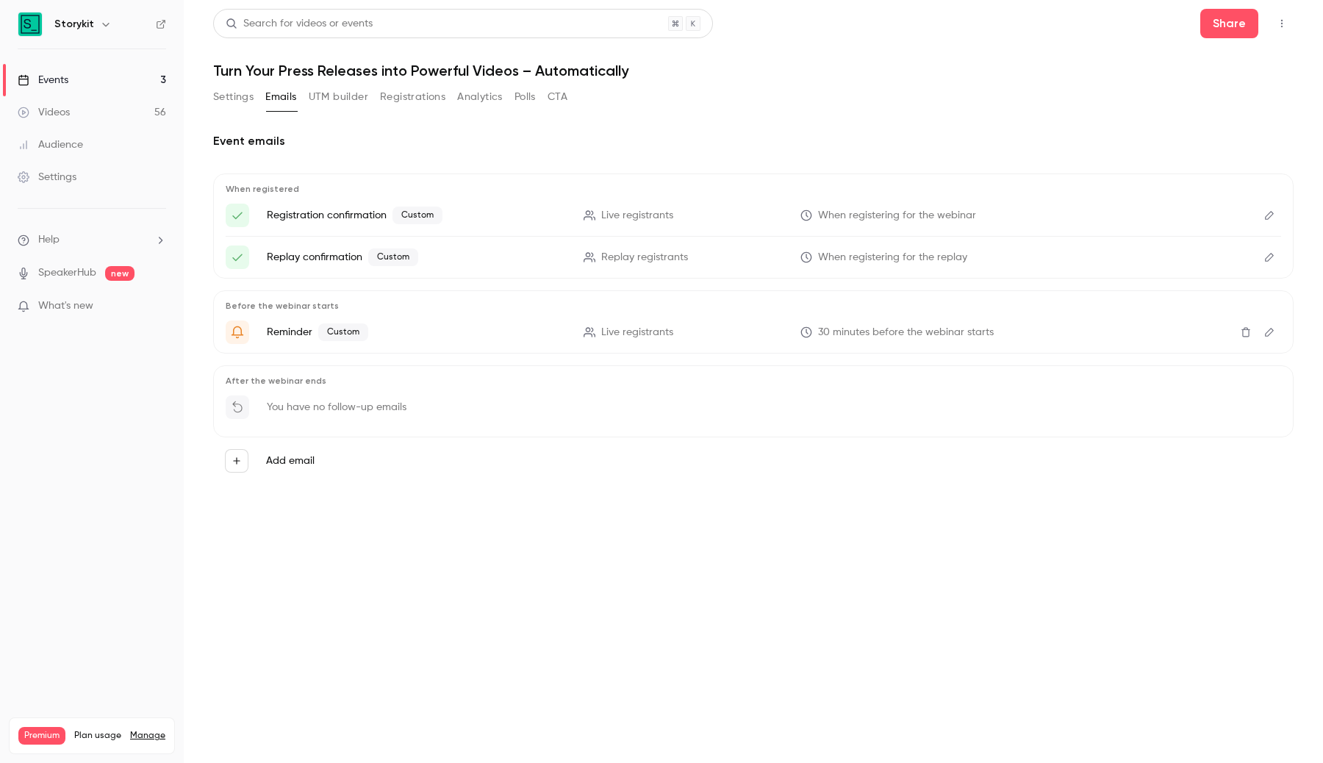 The width and height of the screenshot is (1323, 763). Describe the element at coordinates (281, 97) in the screenshot. I see `button: Emails` at that location.